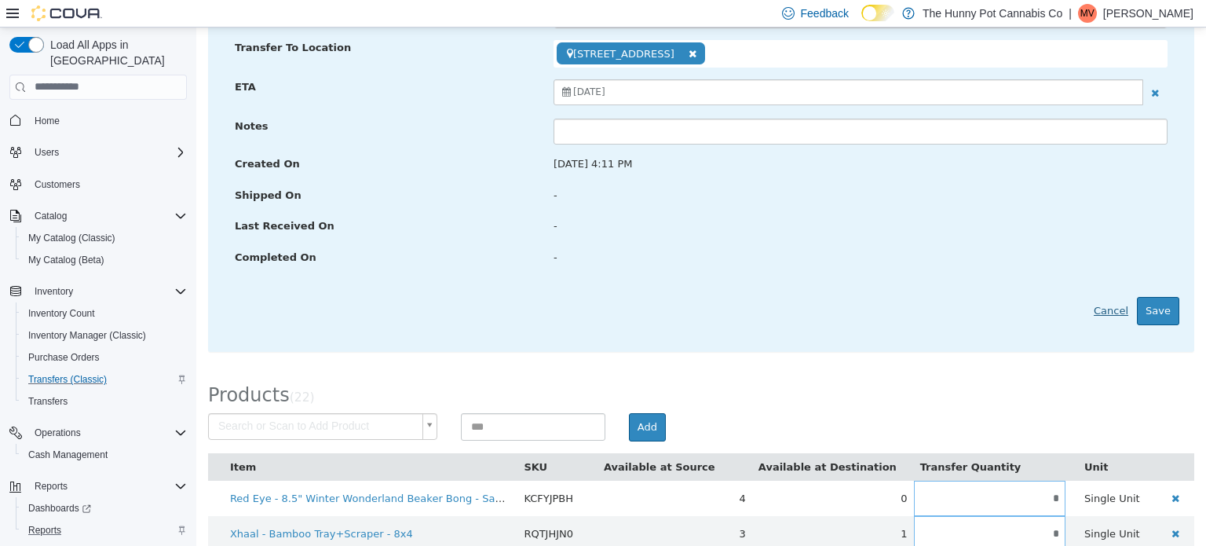  I want to click on button: Unit, so click(902, 440).